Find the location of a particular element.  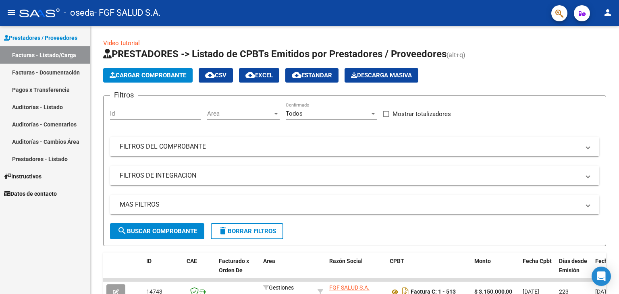

datatable-header-cell: ID is located at coordinates (163, 270).